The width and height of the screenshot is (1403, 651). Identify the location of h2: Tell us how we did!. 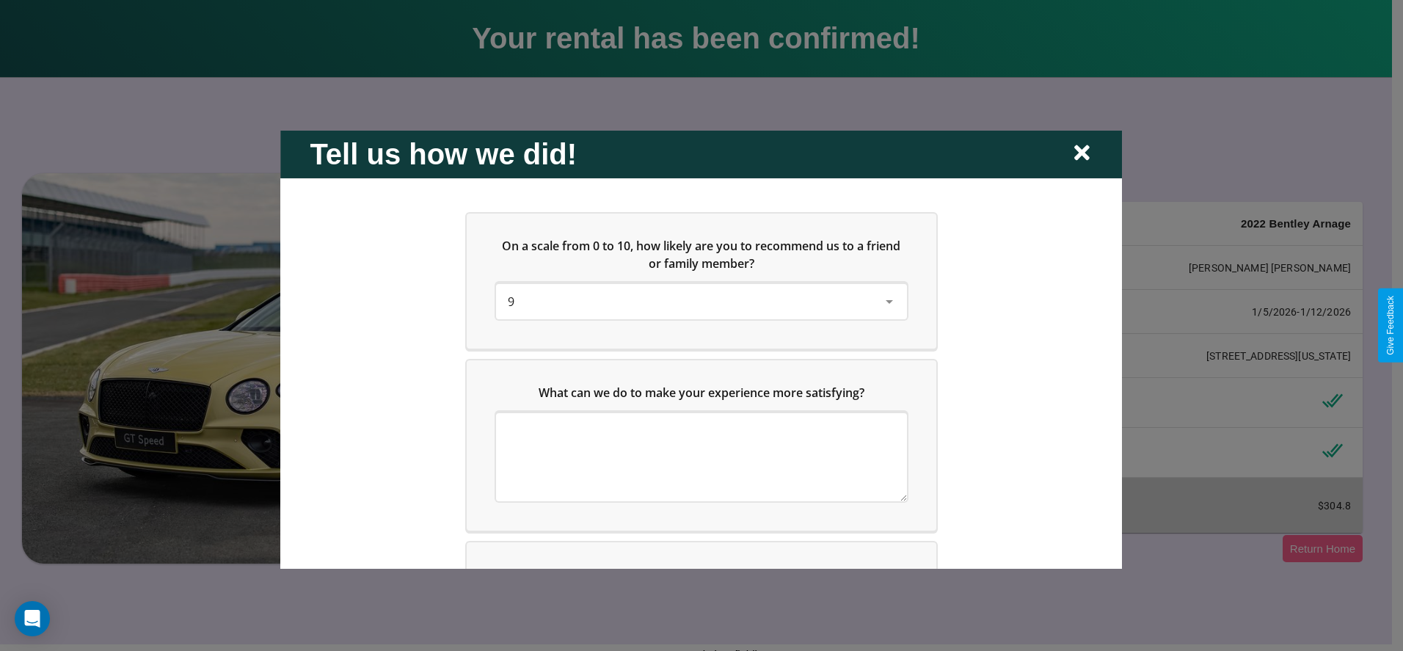
(443, 153).